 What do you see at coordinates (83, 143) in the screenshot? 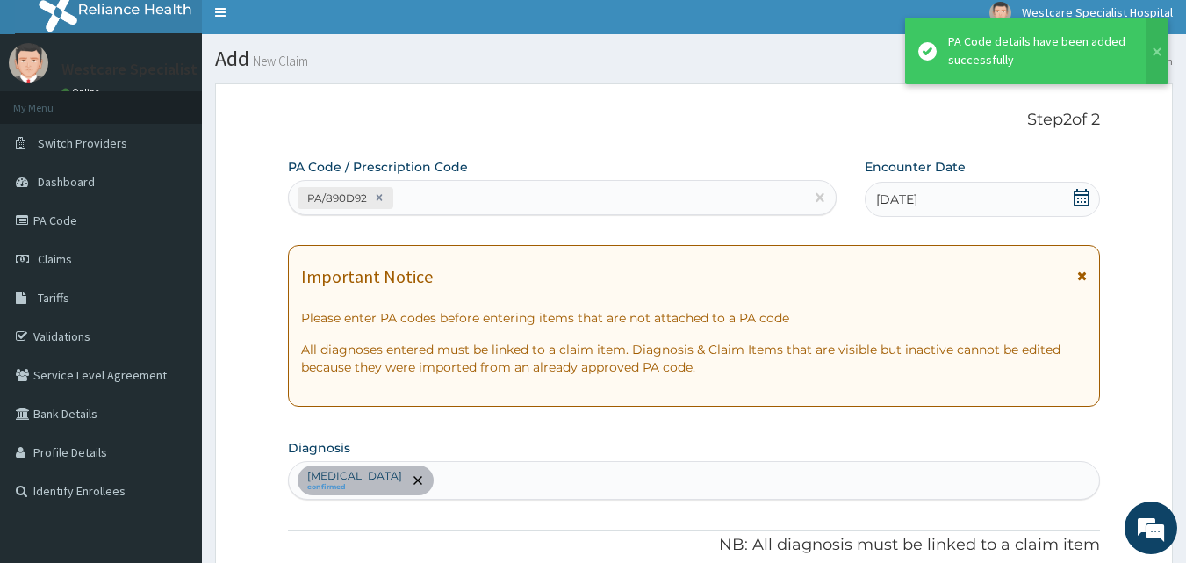
I see `span: Switch Providers` at bounding box center [83, 143].